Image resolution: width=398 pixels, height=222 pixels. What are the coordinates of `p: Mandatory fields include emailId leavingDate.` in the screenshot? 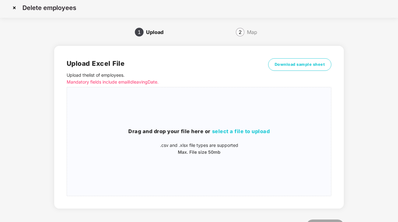 It's located at (166, 82).